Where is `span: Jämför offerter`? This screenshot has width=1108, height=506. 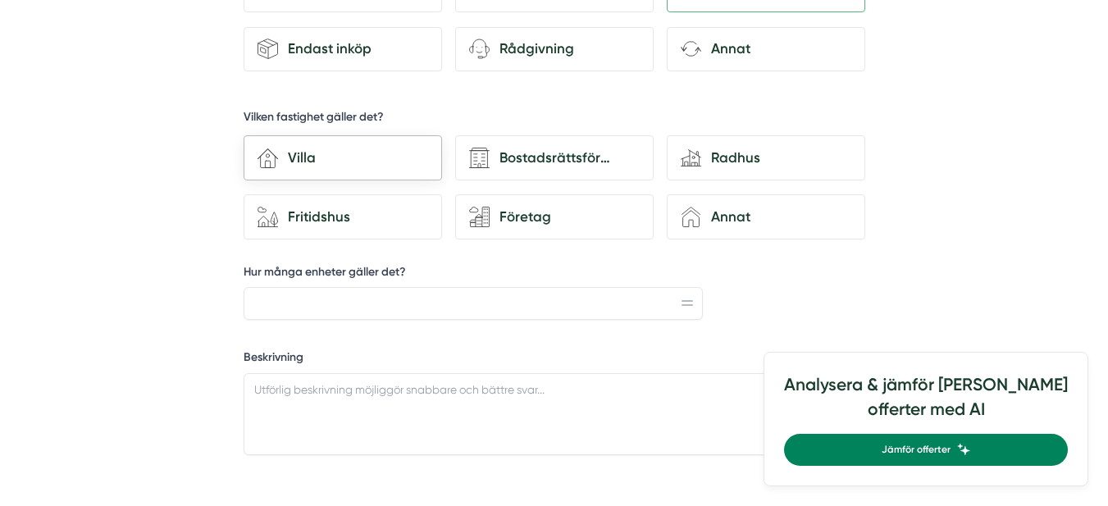
span: Jämför offerter is located at coordinates (916, 449).